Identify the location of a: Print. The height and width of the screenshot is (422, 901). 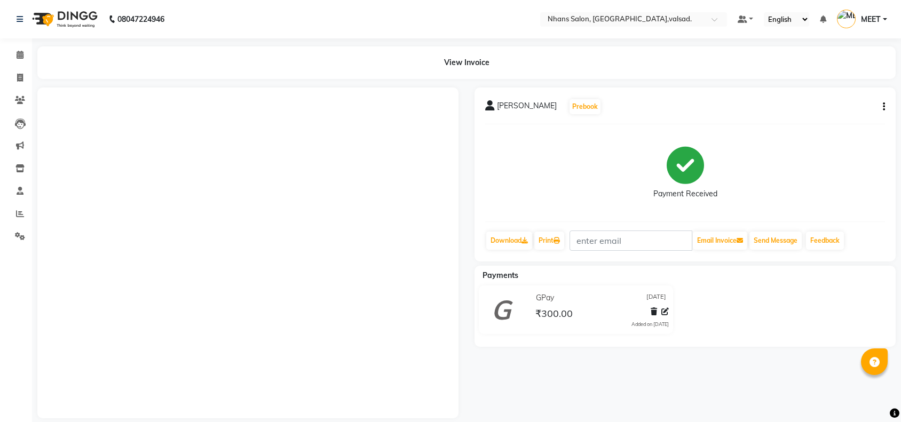
(549, 241).